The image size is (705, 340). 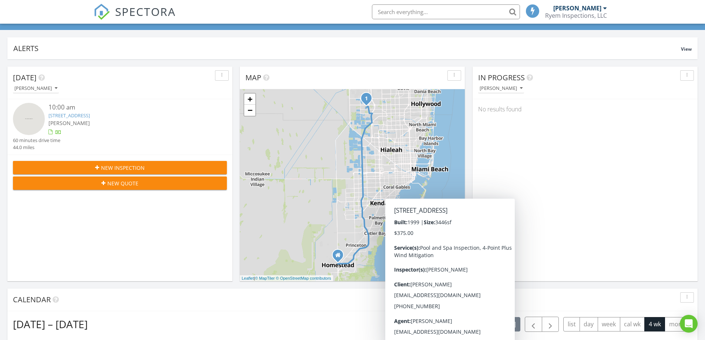 What do you see at coordinates (120, 168) in the screenshot?
I see `button: New Inspection` at bounding box center [120, 168].